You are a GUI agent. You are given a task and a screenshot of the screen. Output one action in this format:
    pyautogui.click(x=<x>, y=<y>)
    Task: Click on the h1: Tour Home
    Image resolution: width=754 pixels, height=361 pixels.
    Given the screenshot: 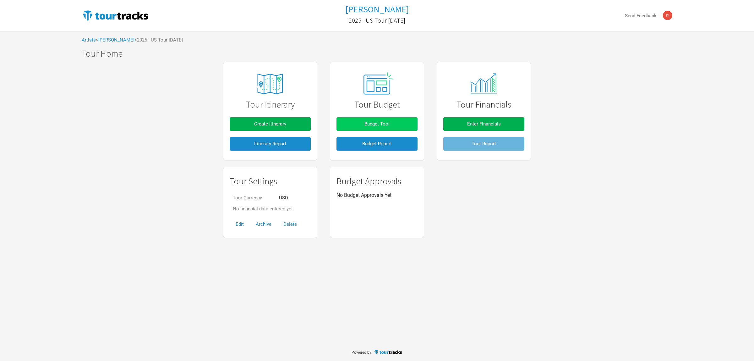 What is the action you would take?
    pyautogui.click(x=380, y=53)
    